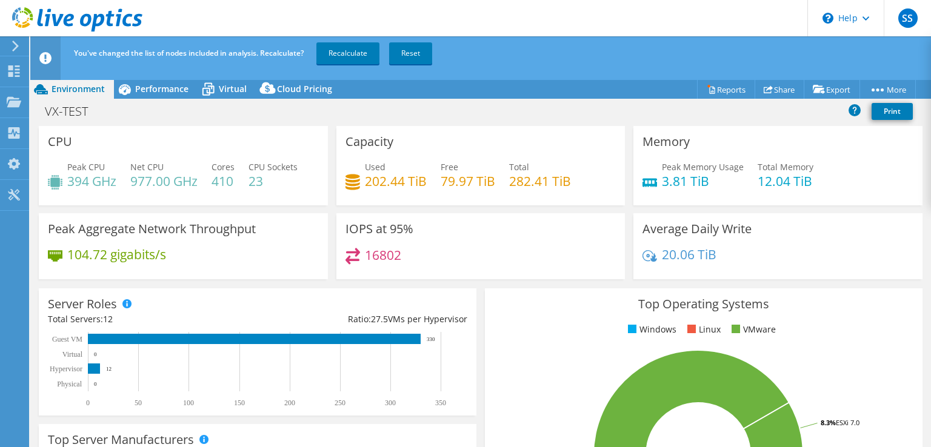  Describe the element at coordinates (147, 167) in the screenshot. I see `span: Net CPU` at that location.